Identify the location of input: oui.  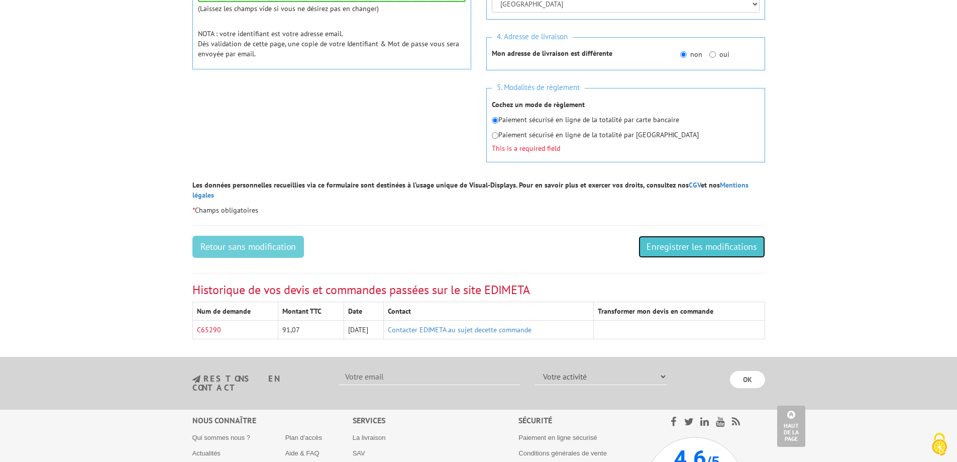
(713, 54).